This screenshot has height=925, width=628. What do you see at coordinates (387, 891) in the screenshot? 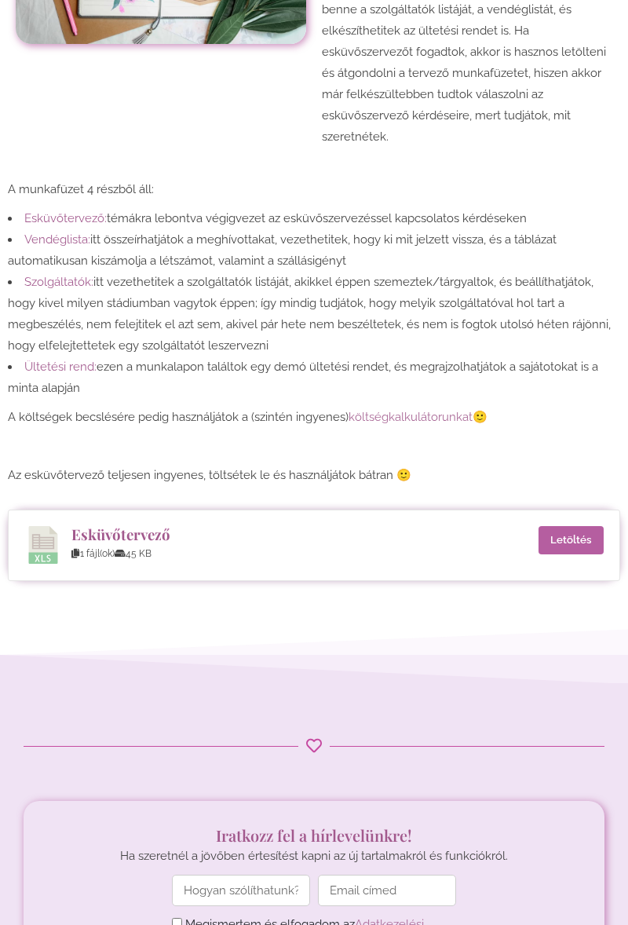
I see `input: Email címed` at bounding box center [387, 891].